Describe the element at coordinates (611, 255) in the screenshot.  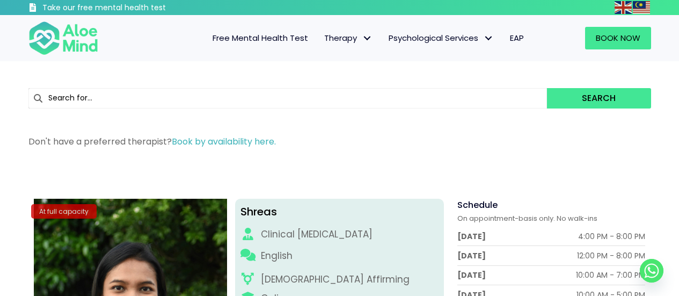
I see `div: 12:00 PM - 8:00 PM` at that location.